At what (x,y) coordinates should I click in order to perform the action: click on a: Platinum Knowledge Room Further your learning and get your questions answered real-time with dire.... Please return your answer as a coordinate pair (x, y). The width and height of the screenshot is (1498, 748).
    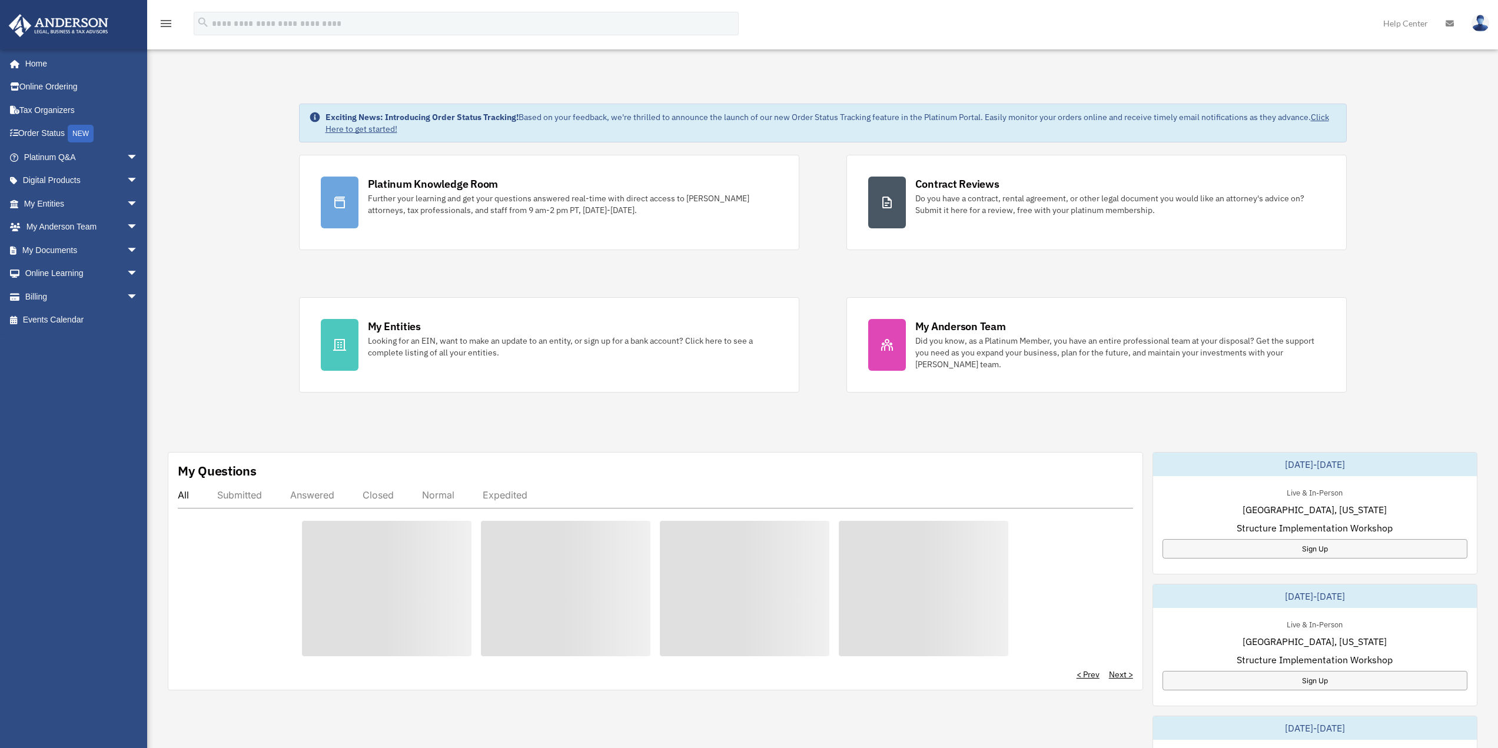
    Looking at the image, I should click on (549, 202).